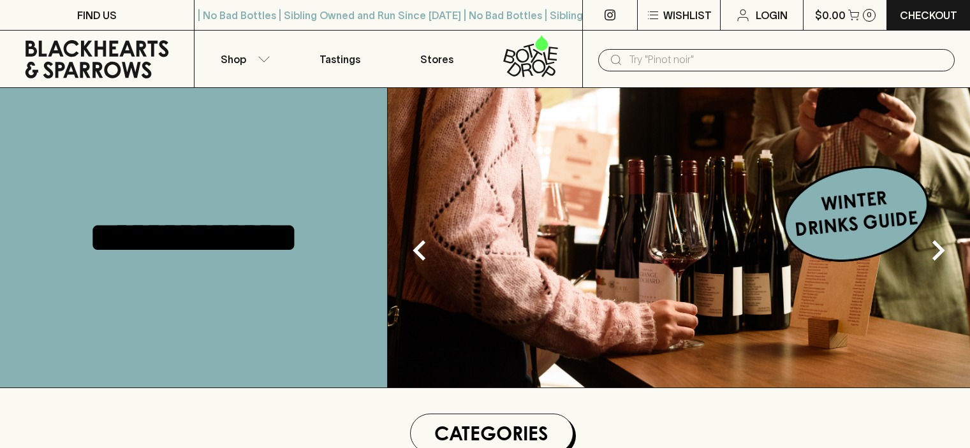 The width and height of the screenshot is (970, 448). I want to click on button: Next, so click(938, 251).